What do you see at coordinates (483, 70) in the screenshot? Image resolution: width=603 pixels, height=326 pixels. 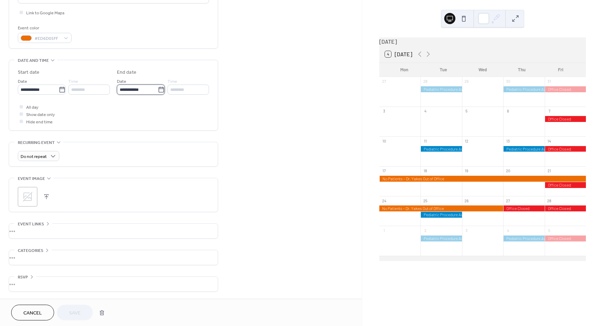 I see `div: Wed` at bounding box center [483, 70].